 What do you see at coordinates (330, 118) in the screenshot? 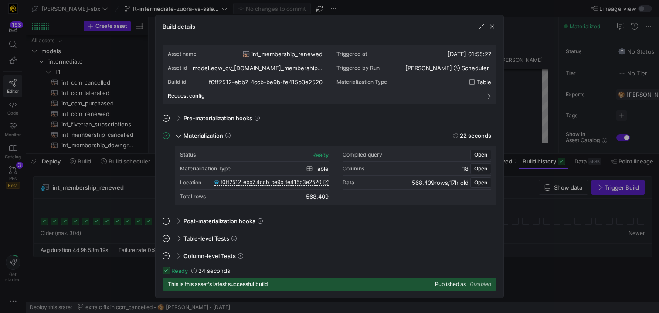
I see `mat-expansion-panel-header: Pre-materialization hooks` at bounding box center [330, 118].